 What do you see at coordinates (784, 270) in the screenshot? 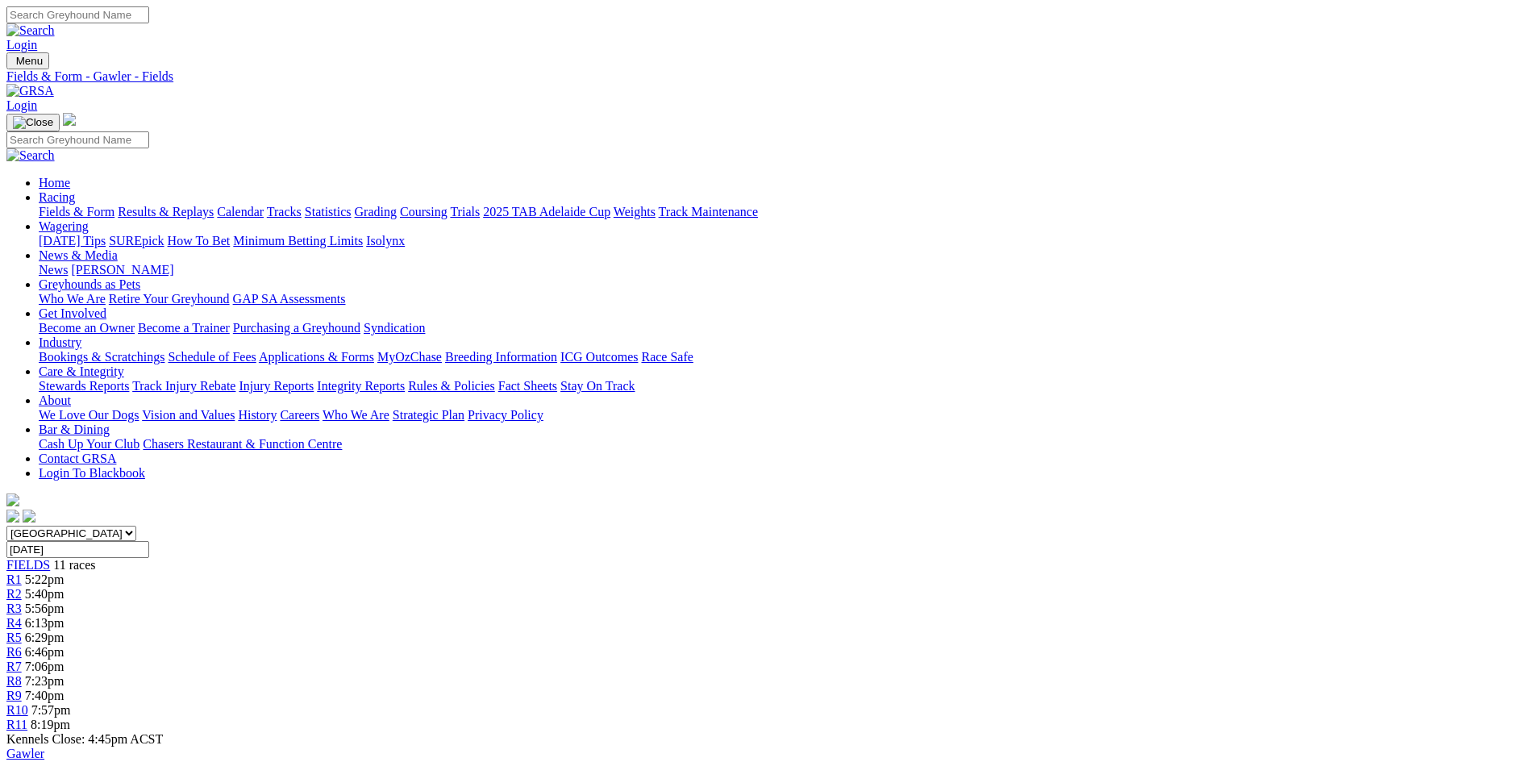
I see `div: News & Media` at bounding box center [784, 270].